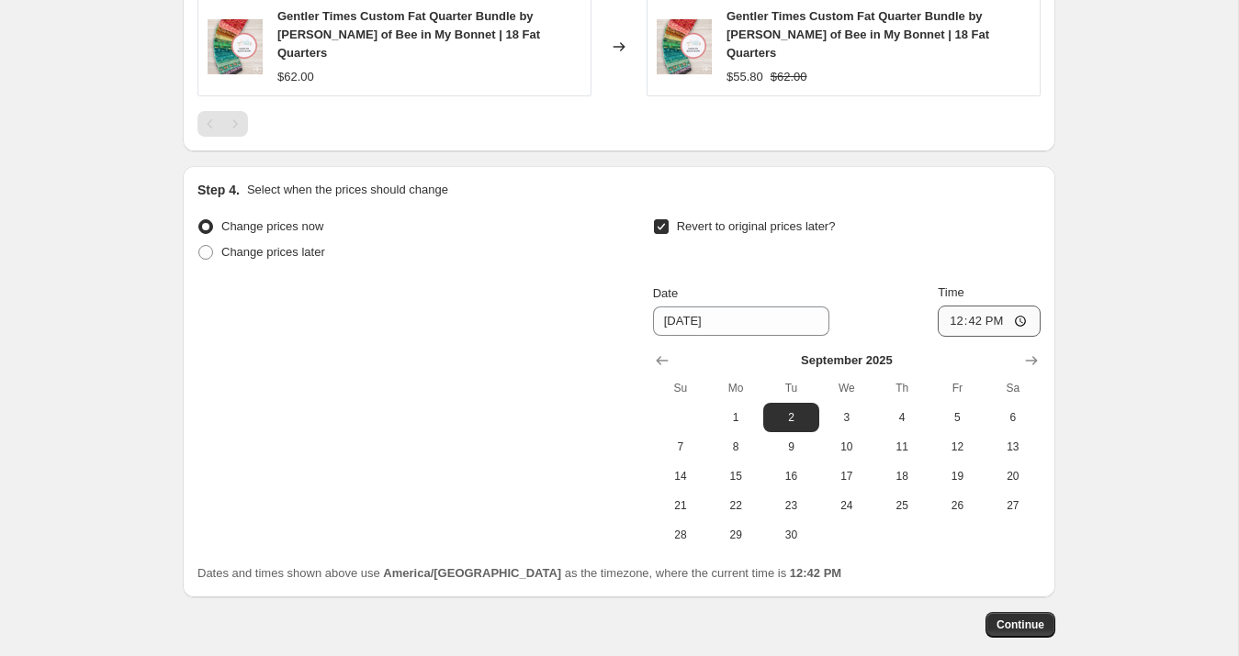 The width and height of the screenshot is (1239, 656). What do you see at coordinates (957, 477) in the screenshot?
I see `button: Friday September 19 2025` at bounding box center [957, 477].